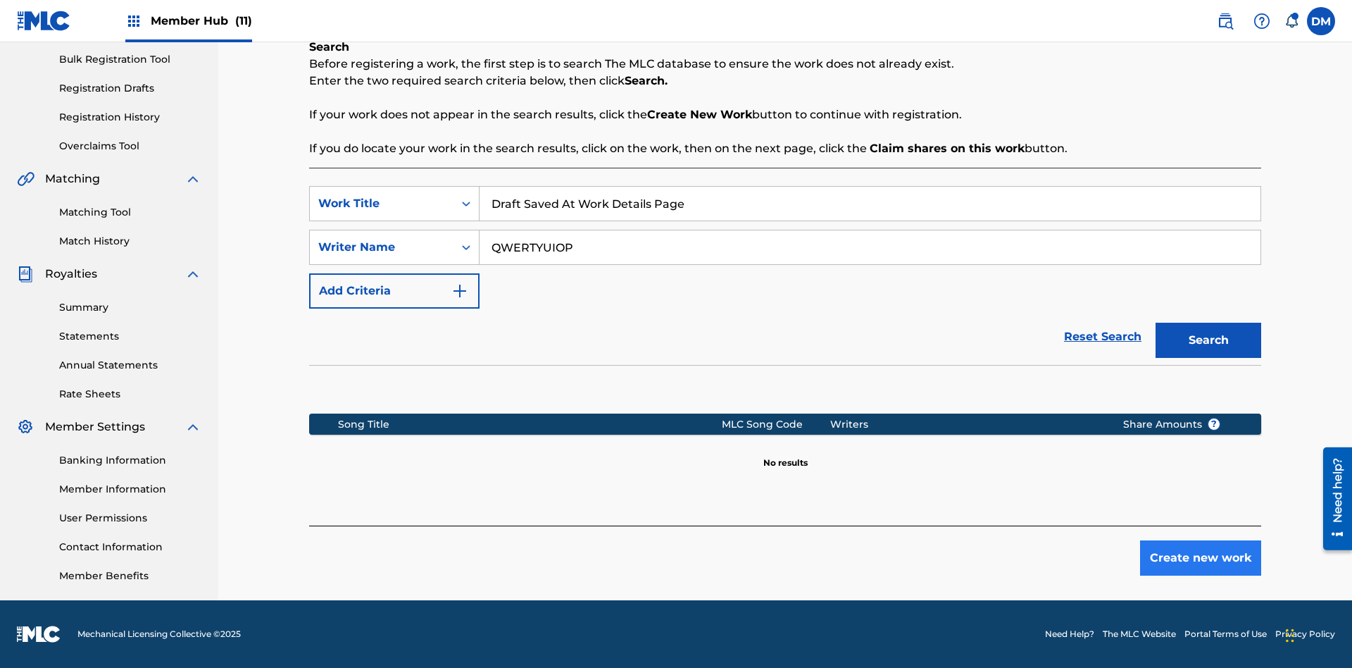  I want to click on a: Portal Terms of Use, so click(1225, 634).